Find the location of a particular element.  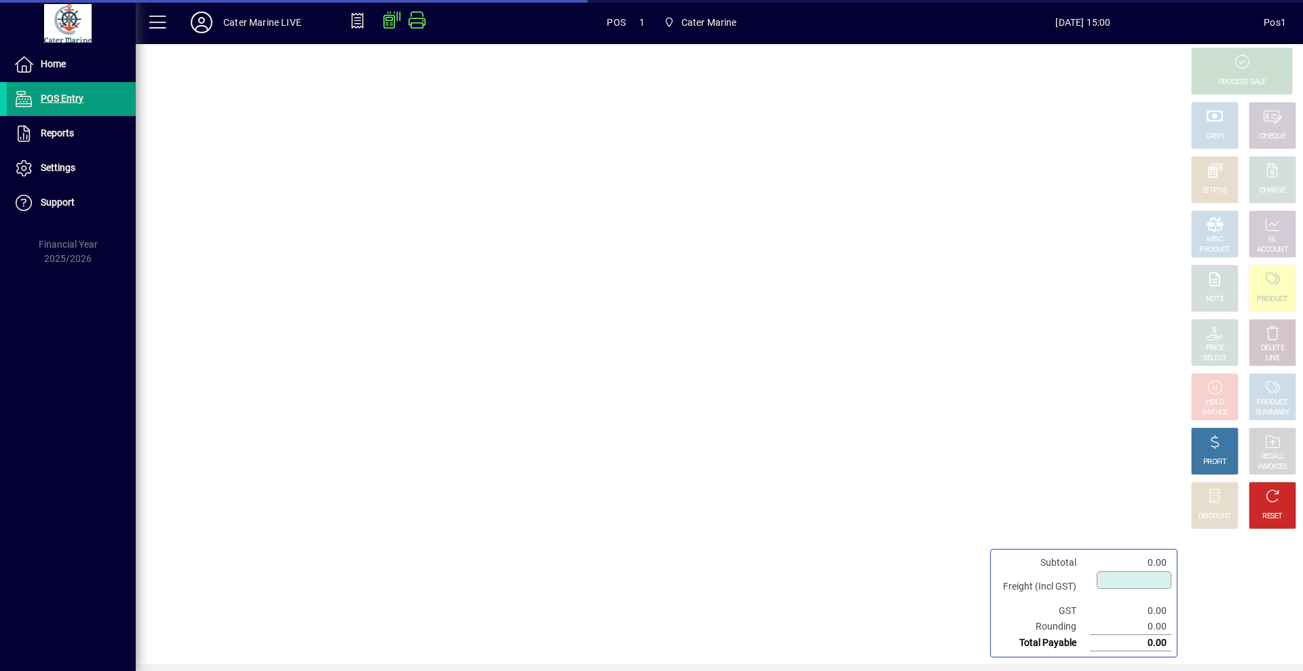

div: Pos1 is located at coordinates (1275, 22).